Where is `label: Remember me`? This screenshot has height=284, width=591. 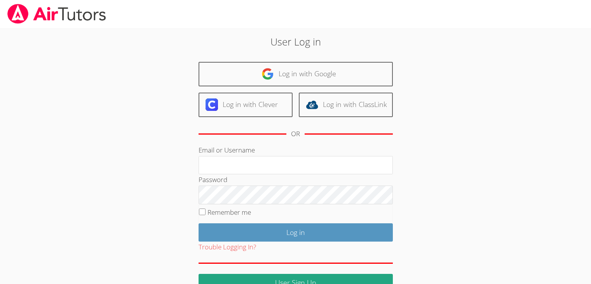
label: Remember me is located at coordinates (229, 212).